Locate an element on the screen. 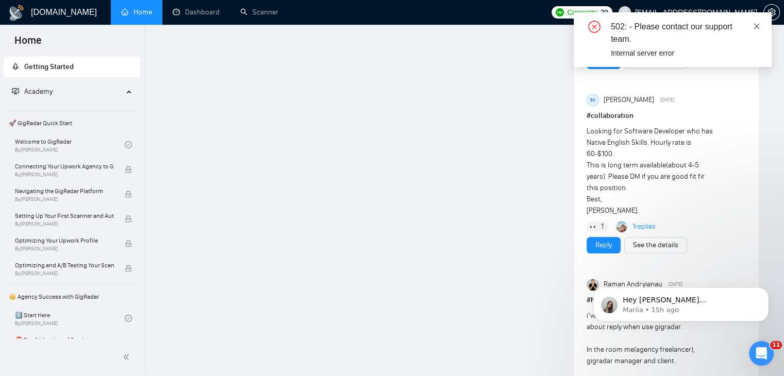 This screenshot has width=784, height=376. span: Navigating the GigRadar Platform is located at coordinates (64, 191).